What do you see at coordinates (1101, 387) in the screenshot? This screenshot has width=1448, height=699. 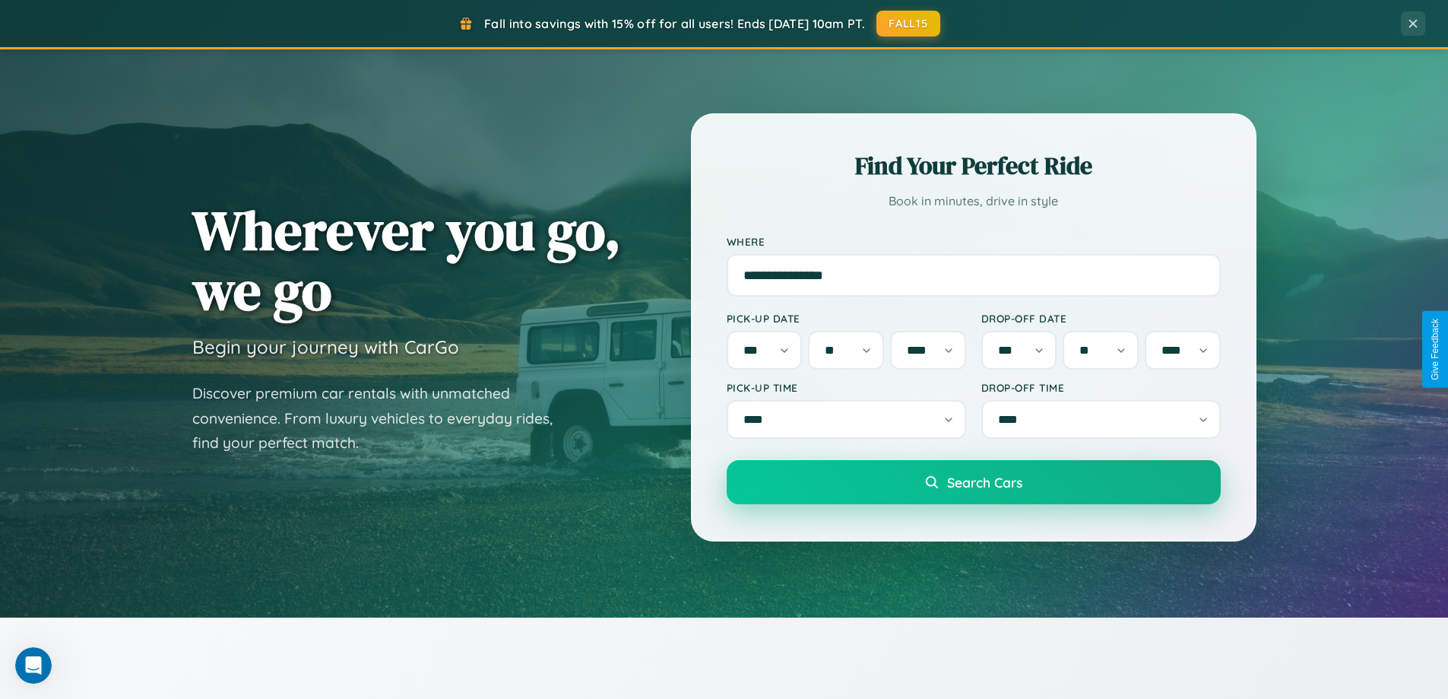 I see `label: Drop-off Time` at bounding box center [1101, 387].